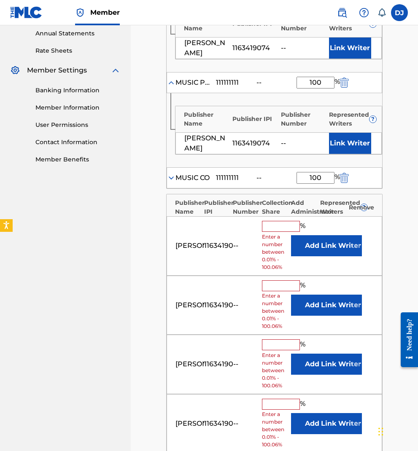 The width and height of the screenshot is (418, 451). Describe the element at coordinates (274, 207) in the screenshot. I see `div: Collection Share` at that location.